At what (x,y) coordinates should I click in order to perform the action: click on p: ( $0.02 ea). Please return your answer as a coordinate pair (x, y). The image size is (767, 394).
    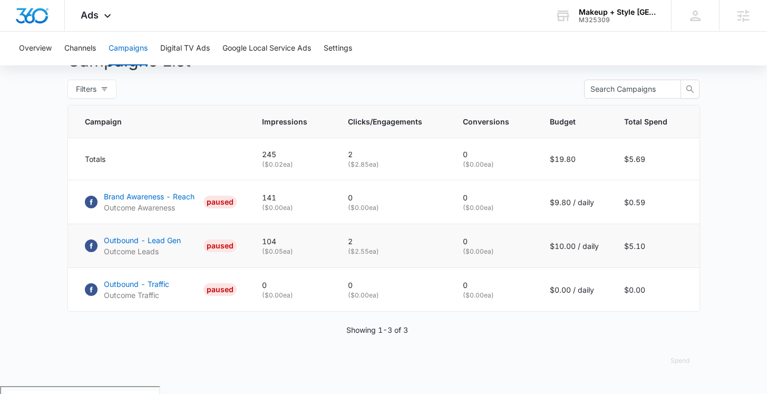
    Looking at the image, I should click on (292, 164).